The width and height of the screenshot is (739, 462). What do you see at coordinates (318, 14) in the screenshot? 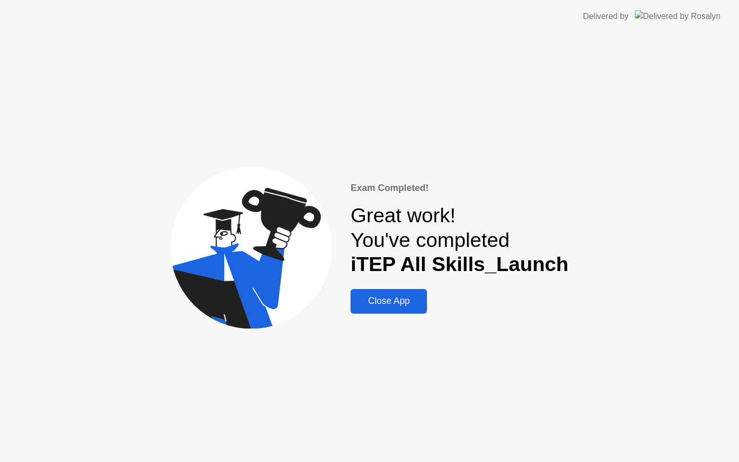
I see `button: Collapse window` at bounding box center [318, 14].